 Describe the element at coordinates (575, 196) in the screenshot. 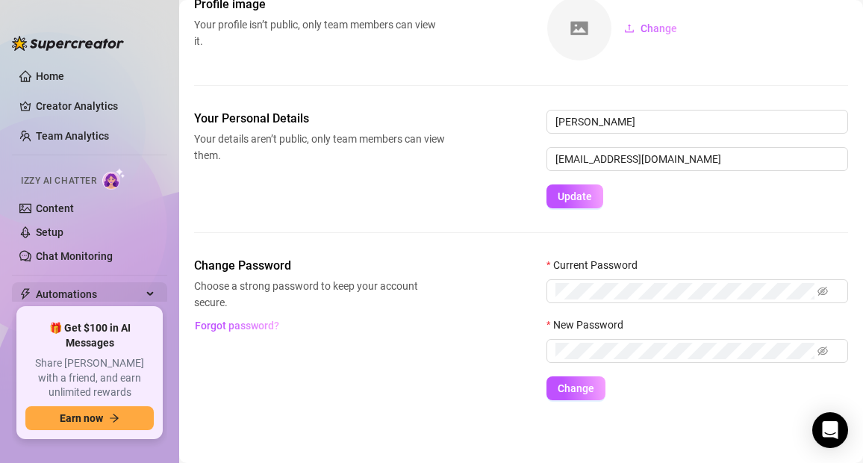

I see `button: Update` at that location.